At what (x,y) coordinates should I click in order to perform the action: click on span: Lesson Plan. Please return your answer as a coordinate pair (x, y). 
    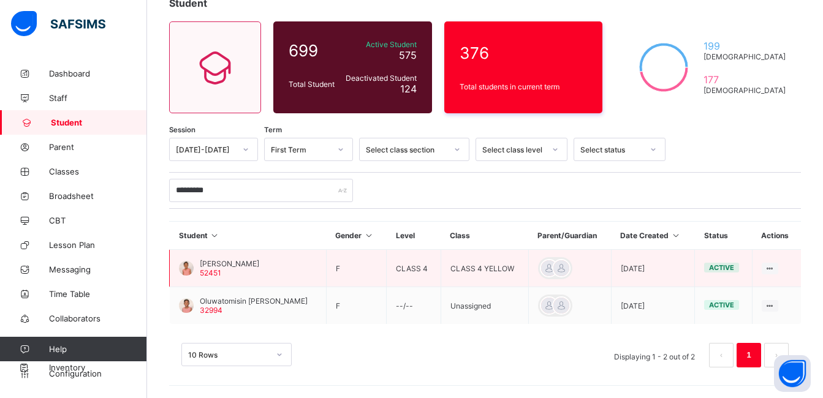
    Looking at the image, I should click on (98, 245).